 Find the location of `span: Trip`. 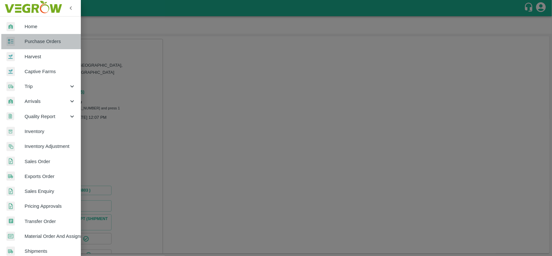

span: Trip is located at coordinates (47, 86).